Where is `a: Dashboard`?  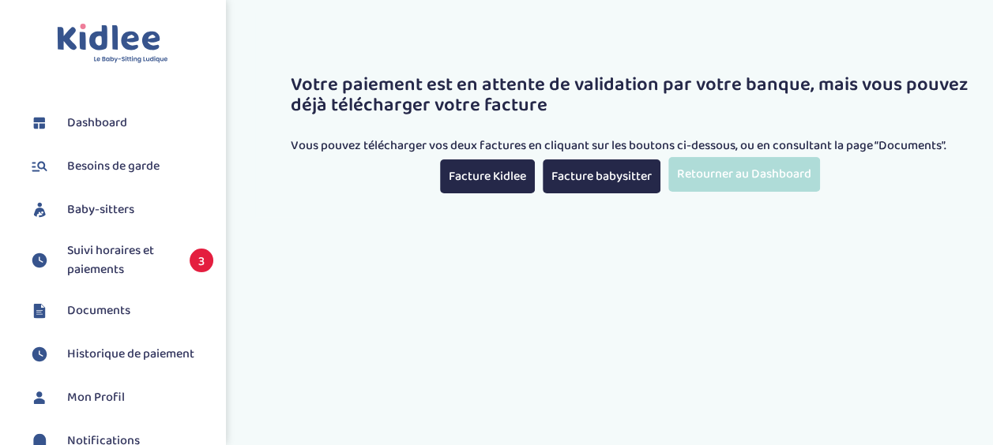
a: Dashboard is located at coordinates (120, 123).